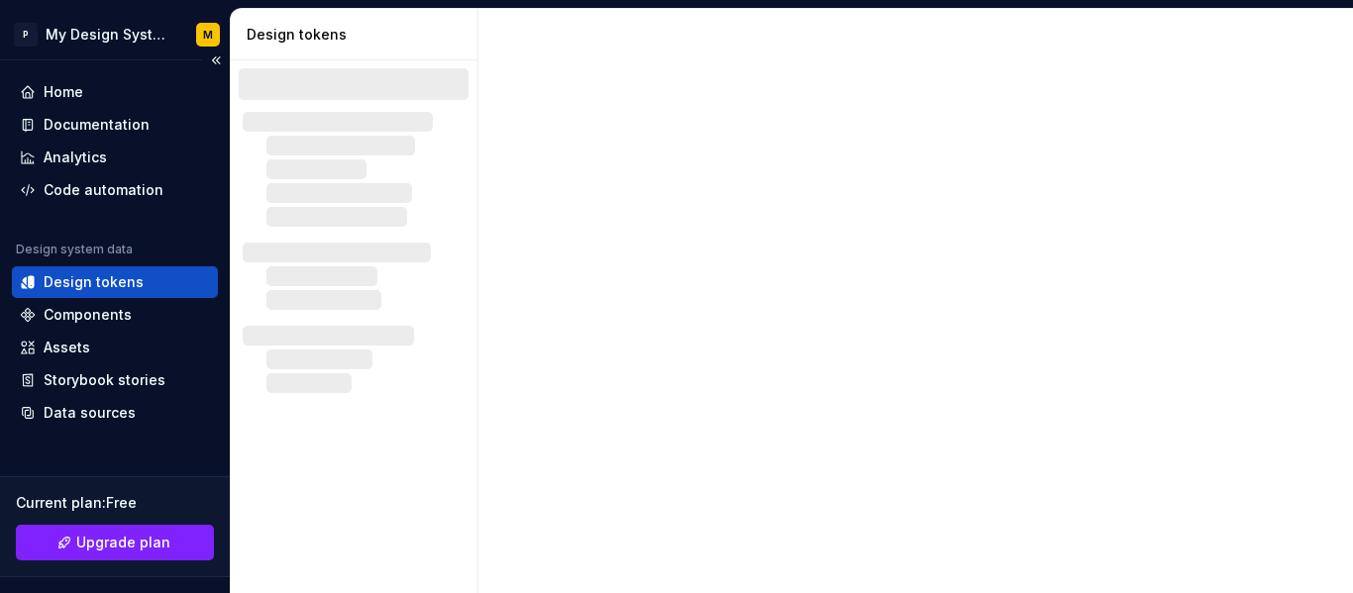 This screenshot has height=593, width=1353. I want to click on a: Storybook stories, so click(115, 380).